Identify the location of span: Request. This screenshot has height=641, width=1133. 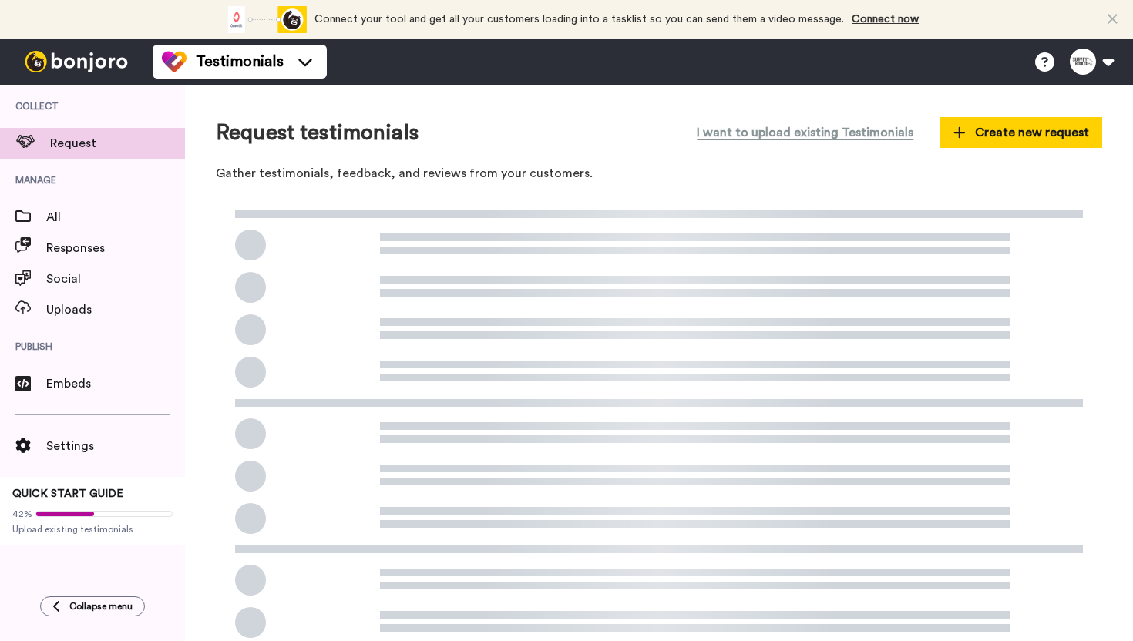
(117, 143).